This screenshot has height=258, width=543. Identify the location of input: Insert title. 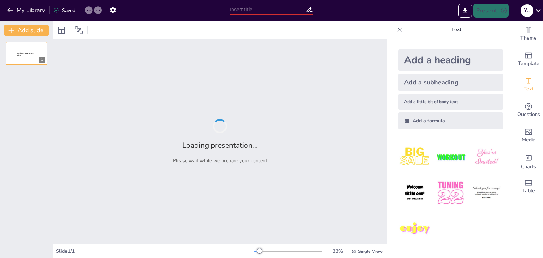
(268, 10).